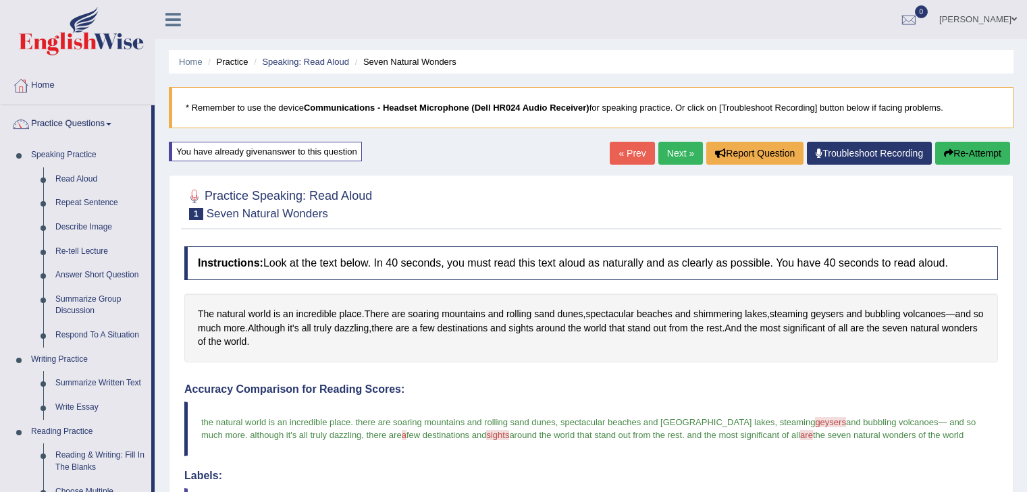 The height and width of the screenshot is (492, 1027). What do you see at coordinates (798, 422) in the screenshot?
I see `span: steaming` at bounding box center [798, 422].